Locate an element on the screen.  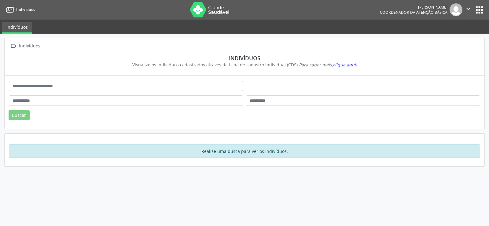
div: Visualize os indivíduos cadastrados através da ficha de cadastro individual (CDS). is located at coordinates (244, 64).